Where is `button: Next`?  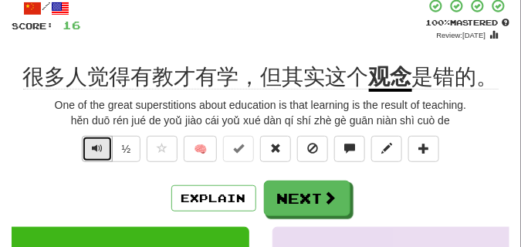 button: Next is located at coordinates (307, 198).